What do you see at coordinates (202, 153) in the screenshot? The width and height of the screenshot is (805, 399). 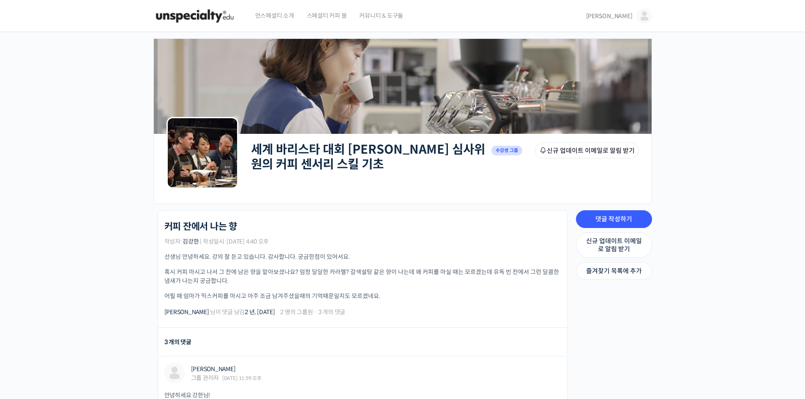 I see `img: Group logo of 세계 바리스타 대회 윤선희 심사위원의 커피 센서리 스킬 기초` at bounding box center [202, 153].